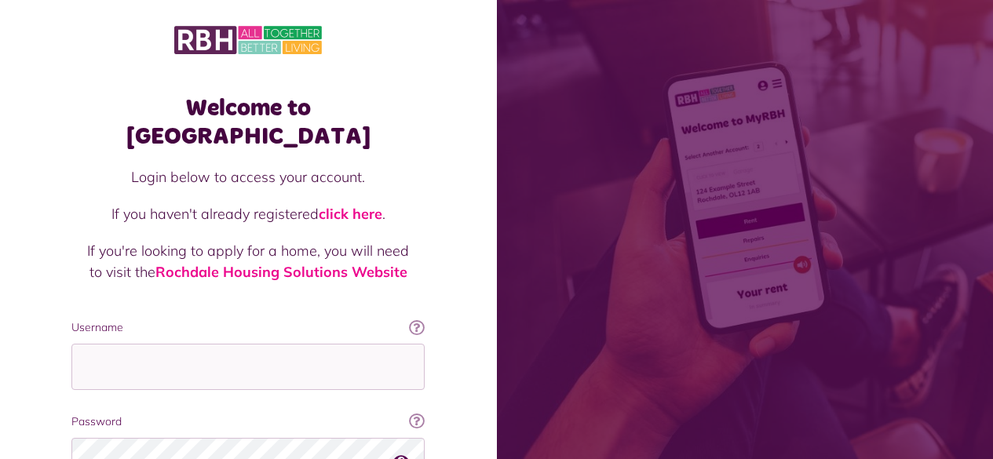 The width and height of the screenshot is (993, 459). I want to click on a: Rochdale Housing Solutions Website, so click(281, 271).